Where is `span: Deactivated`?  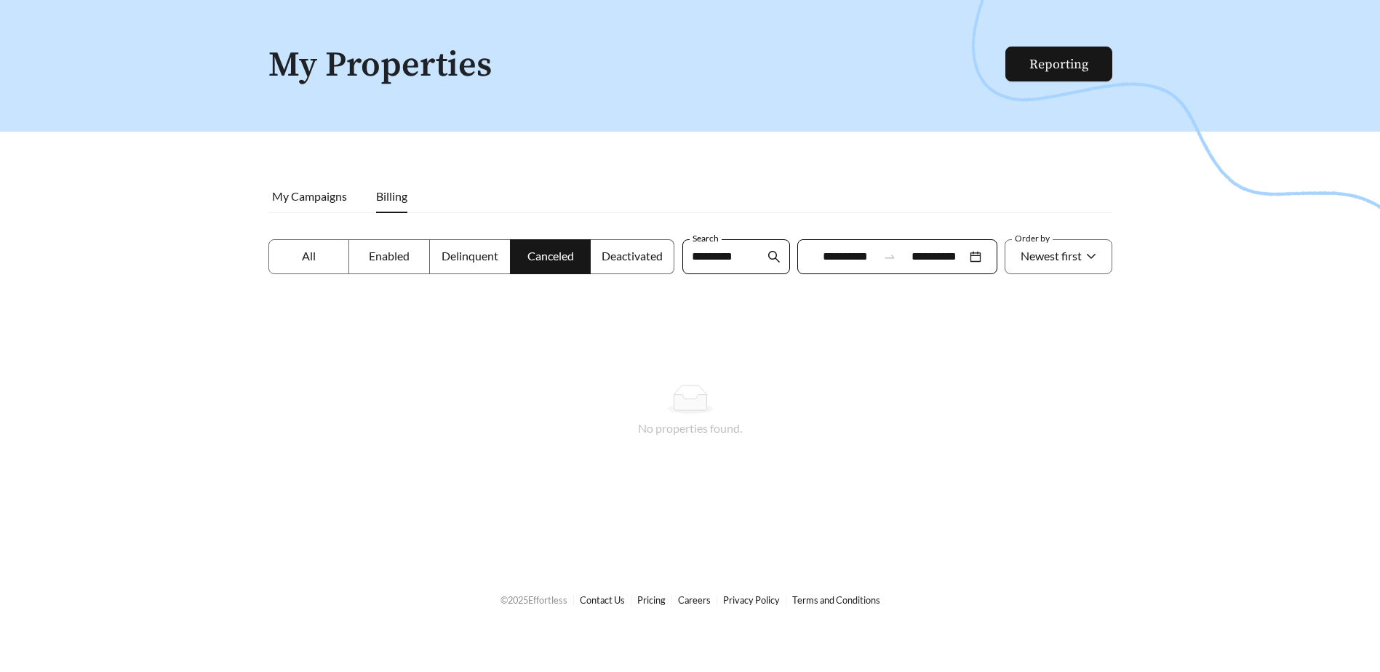 span: Deactivated is located at coordinates (632, 255).